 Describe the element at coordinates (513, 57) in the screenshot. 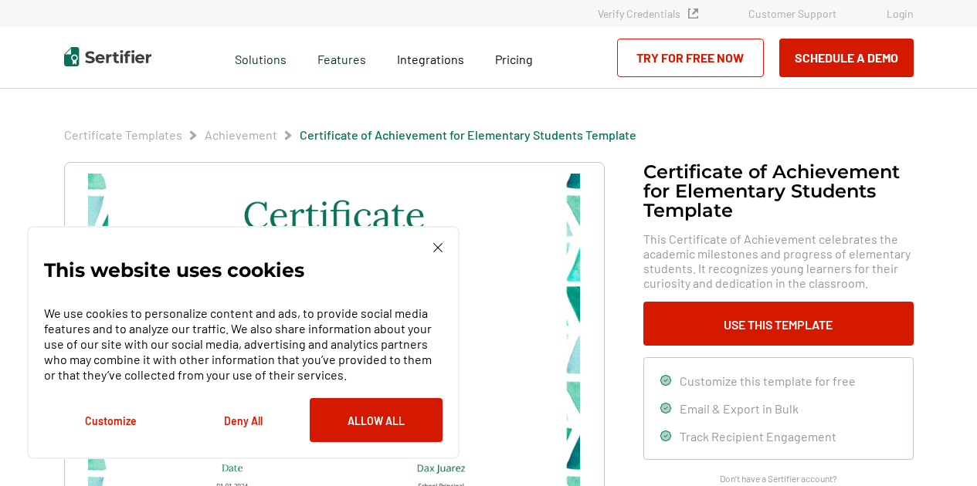

I see `a: Pricing` at that location.